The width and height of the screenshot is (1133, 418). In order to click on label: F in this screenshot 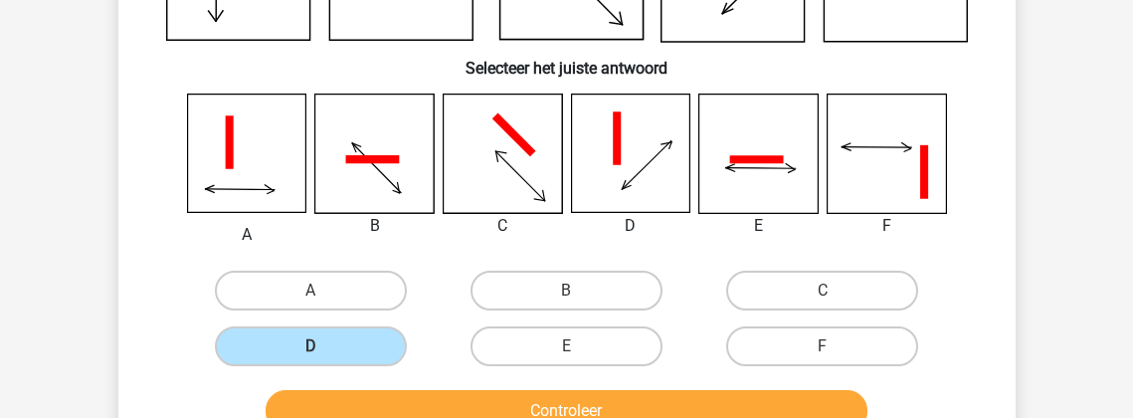, I will do `click(822, 346)`.